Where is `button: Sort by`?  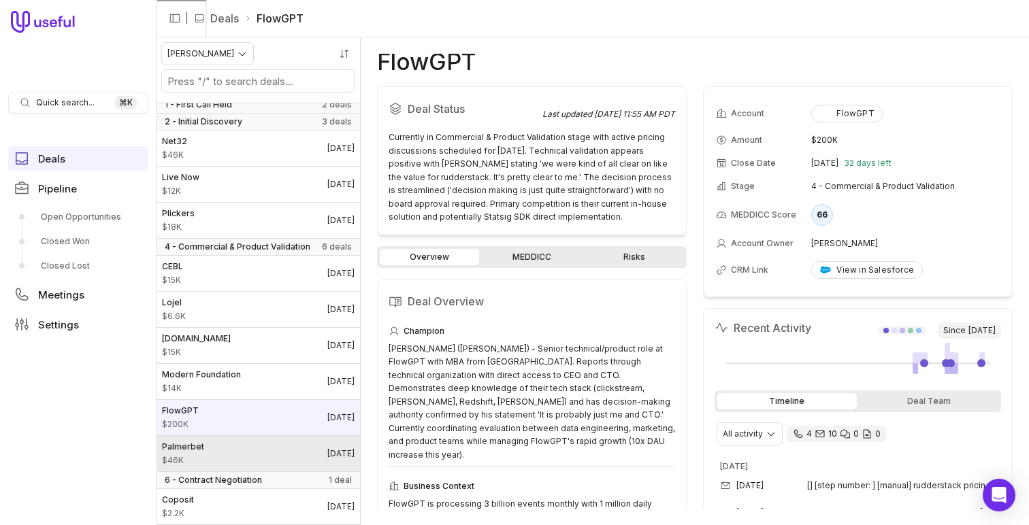 button: Sort by is located at coordinates (344, 54).